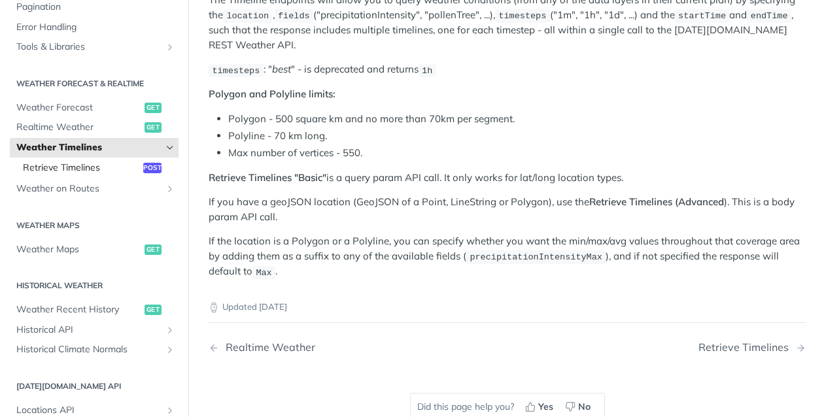 The width and height of the screenshot is (826, 417). I want to click on a: Retrieve Timelinespost, so click(97, 168).